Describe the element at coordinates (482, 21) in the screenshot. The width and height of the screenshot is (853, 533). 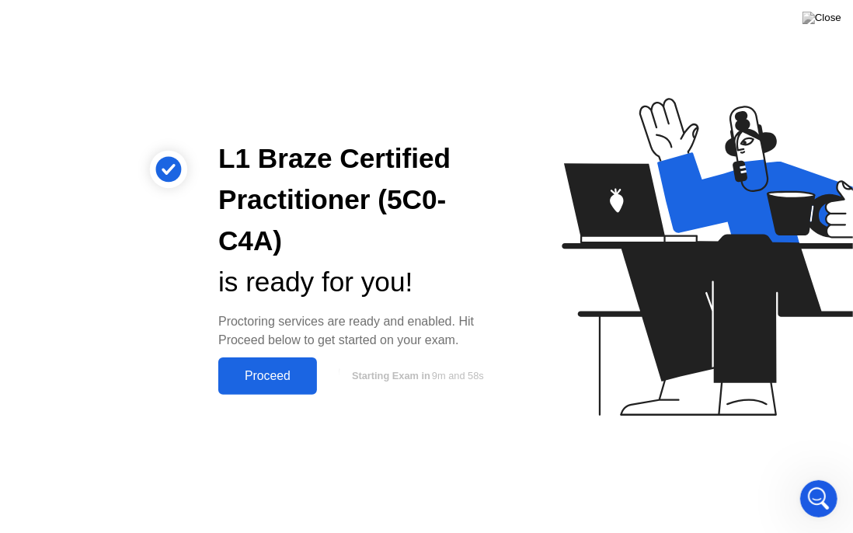
I see `button: Collapse window` at that location.